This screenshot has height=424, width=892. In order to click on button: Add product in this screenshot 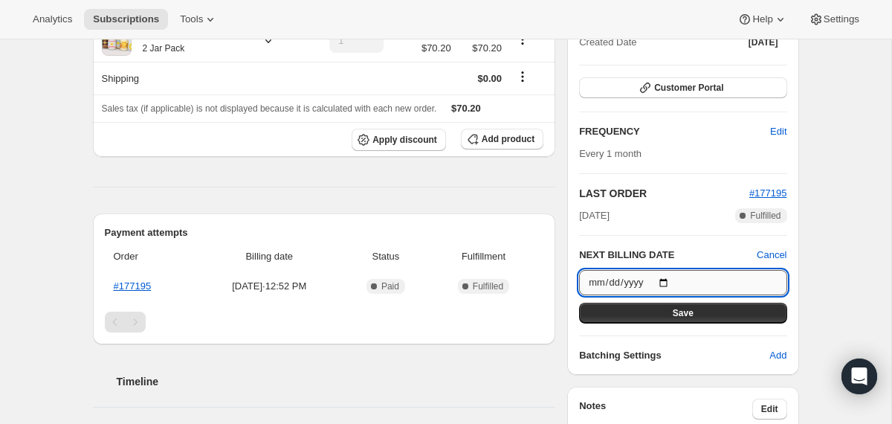, I will do `click(502, 139)`.